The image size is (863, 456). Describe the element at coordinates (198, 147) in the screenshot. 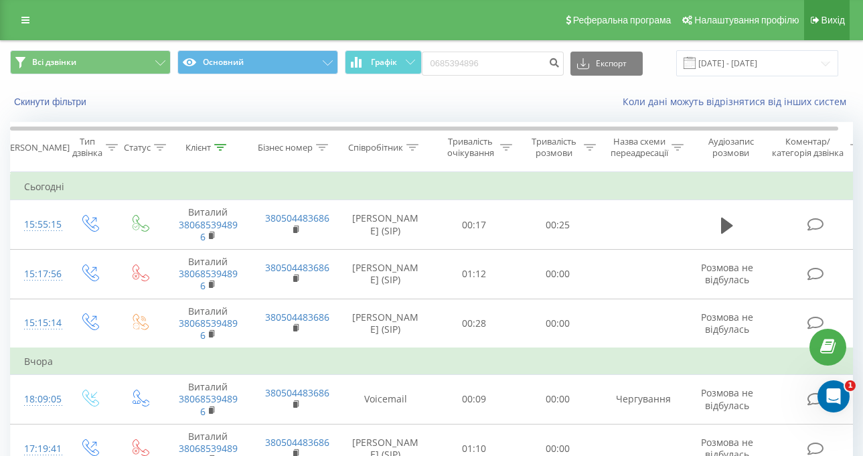

I see `div: Клієнт` at that location.